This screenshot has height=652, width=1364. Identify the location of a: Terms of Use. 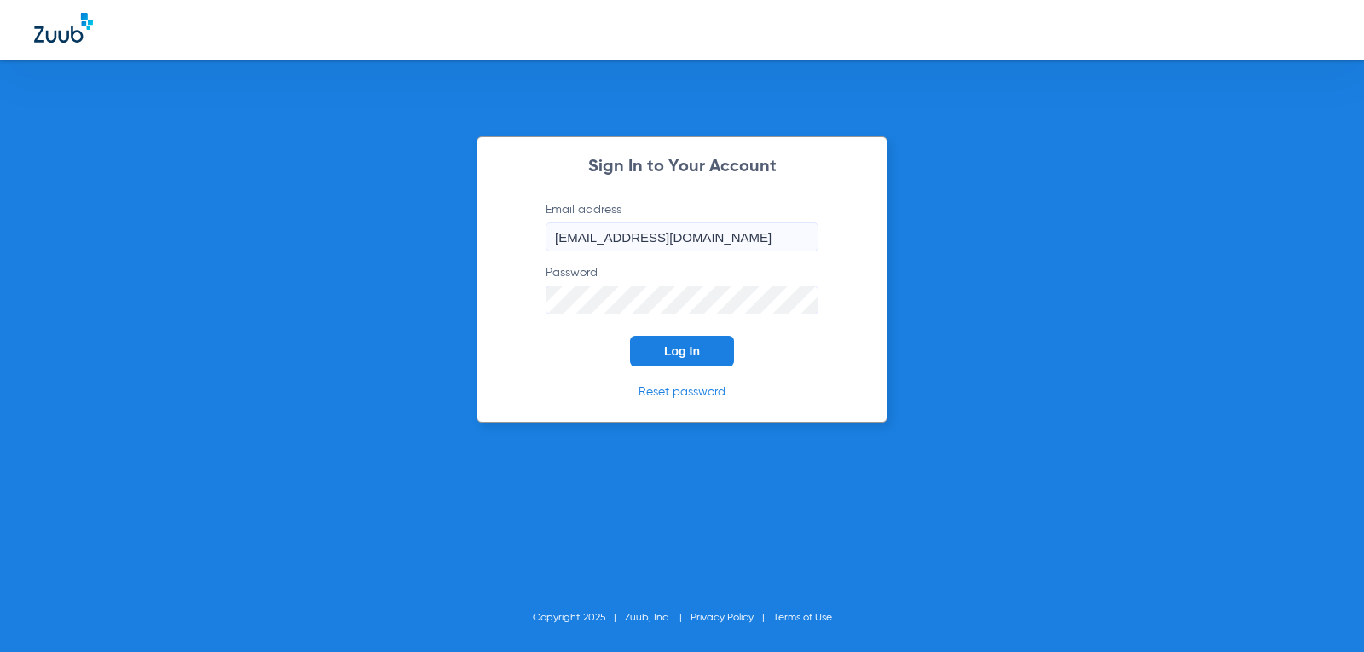
(802, 618).